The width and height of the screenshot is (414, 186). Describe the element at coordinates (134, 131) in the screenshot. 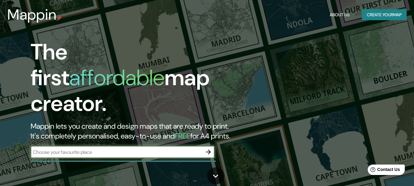

I see `h2: Mappin lets you create and design maps that are ready to print. It's completely personalised, eas...` at that location.